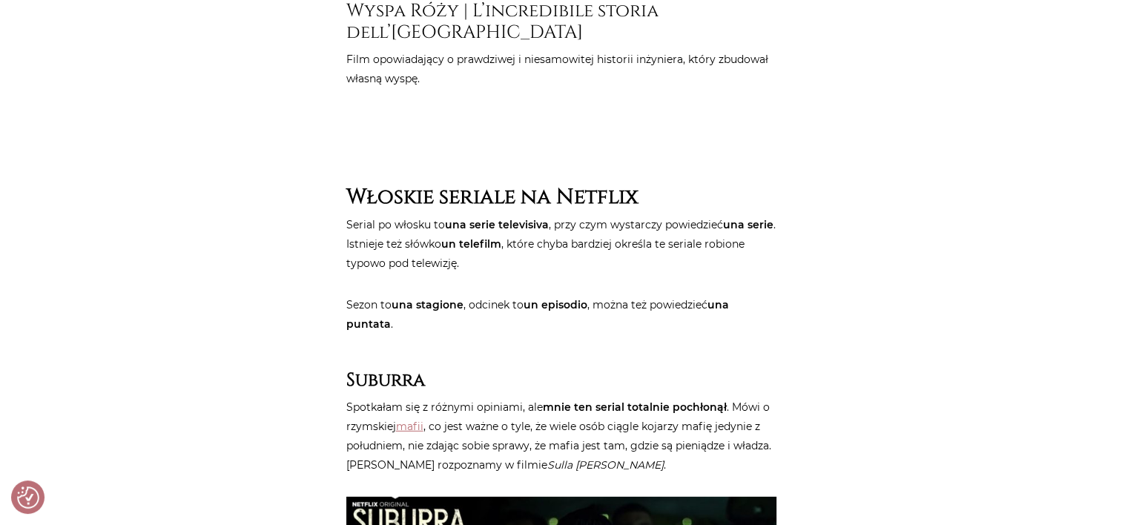 This screenshot has height=525, width=1122. What do you see at coordinates (409, 427) in the screenshot?
I see `a: Spotkałam się z różnymi opiniami, ale mnie ten serial totalnie pochłonął. Mówi o rzymskiej mafii,...` at bounding box center [409, 427].